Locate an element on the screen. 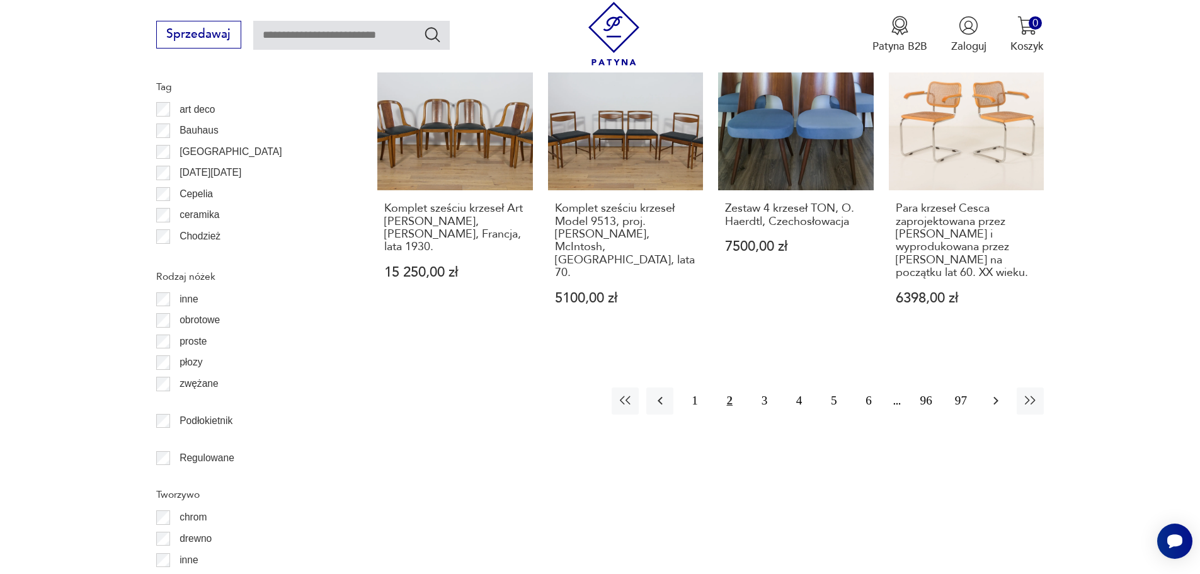  button: 3 is located at coordinates (764, 401).